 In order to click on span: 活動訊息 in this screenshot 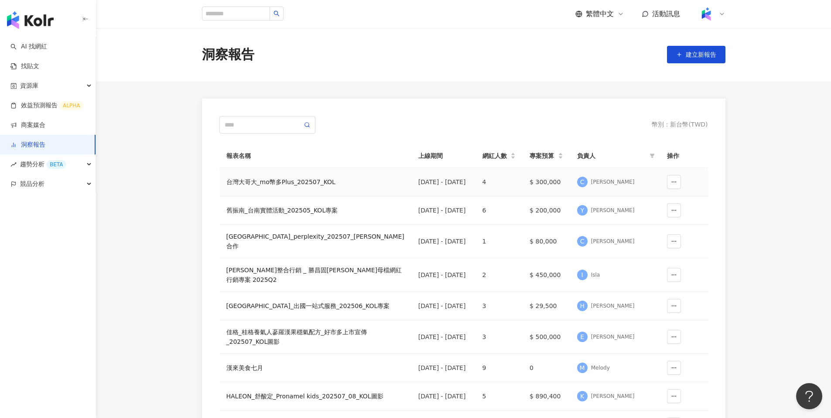, I will do `click(666, 14)`.